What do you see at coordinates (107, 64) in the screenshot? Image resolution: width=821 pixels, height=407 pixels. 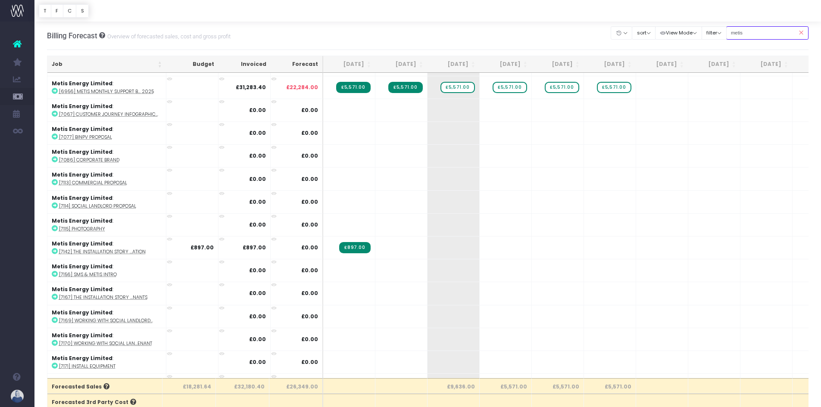 I see `th: Job: activate to sort column ascending` at bounding box center [107, 64].